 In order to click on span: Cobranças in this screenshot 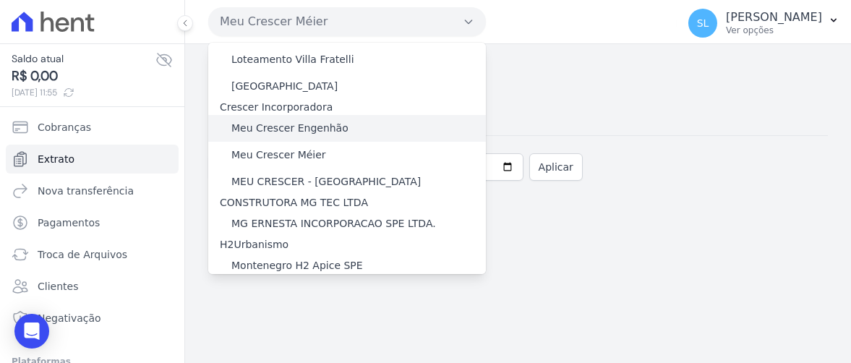, I will do `click(64, 127)`.